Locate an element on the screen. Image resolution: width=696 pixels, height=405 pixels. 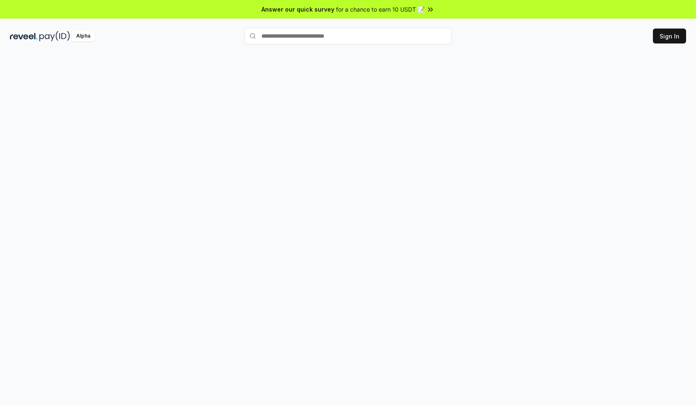
button: Sign In is located at coordinates (669, 36).